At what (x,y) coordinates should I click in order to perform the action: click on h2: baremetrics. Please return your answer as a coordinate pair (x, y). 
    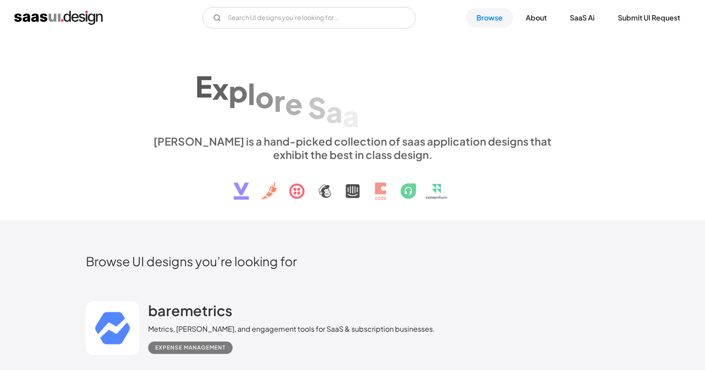
    Looking at the image, I should click on (190, 310).